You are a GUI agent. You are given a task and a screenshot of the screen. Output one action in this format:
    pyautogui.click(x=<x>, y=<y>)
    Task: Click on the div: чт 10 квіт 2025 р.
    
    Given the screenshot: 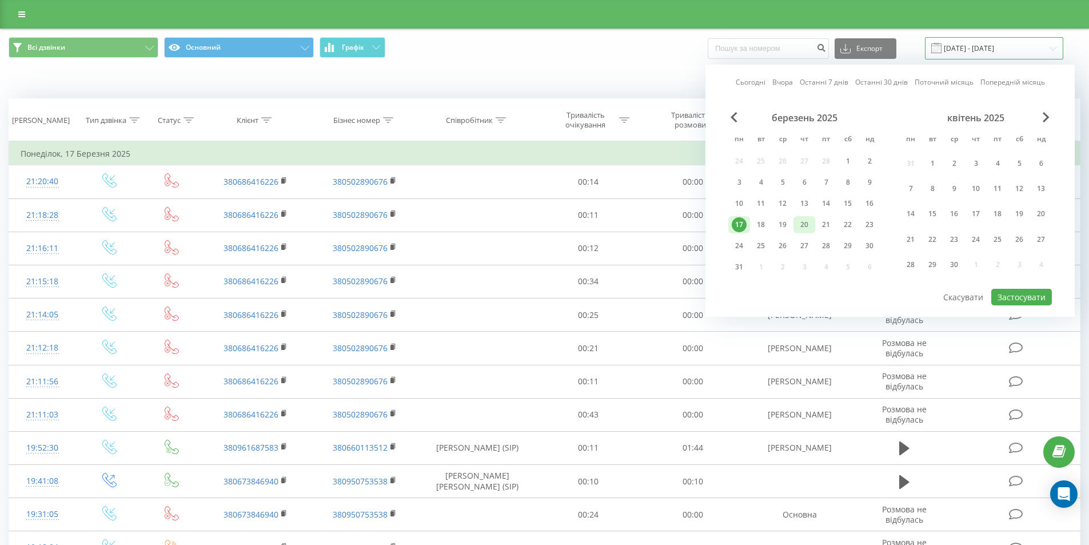 What is the action you would take?
    pyautogui.click(x=976, y=188)
    